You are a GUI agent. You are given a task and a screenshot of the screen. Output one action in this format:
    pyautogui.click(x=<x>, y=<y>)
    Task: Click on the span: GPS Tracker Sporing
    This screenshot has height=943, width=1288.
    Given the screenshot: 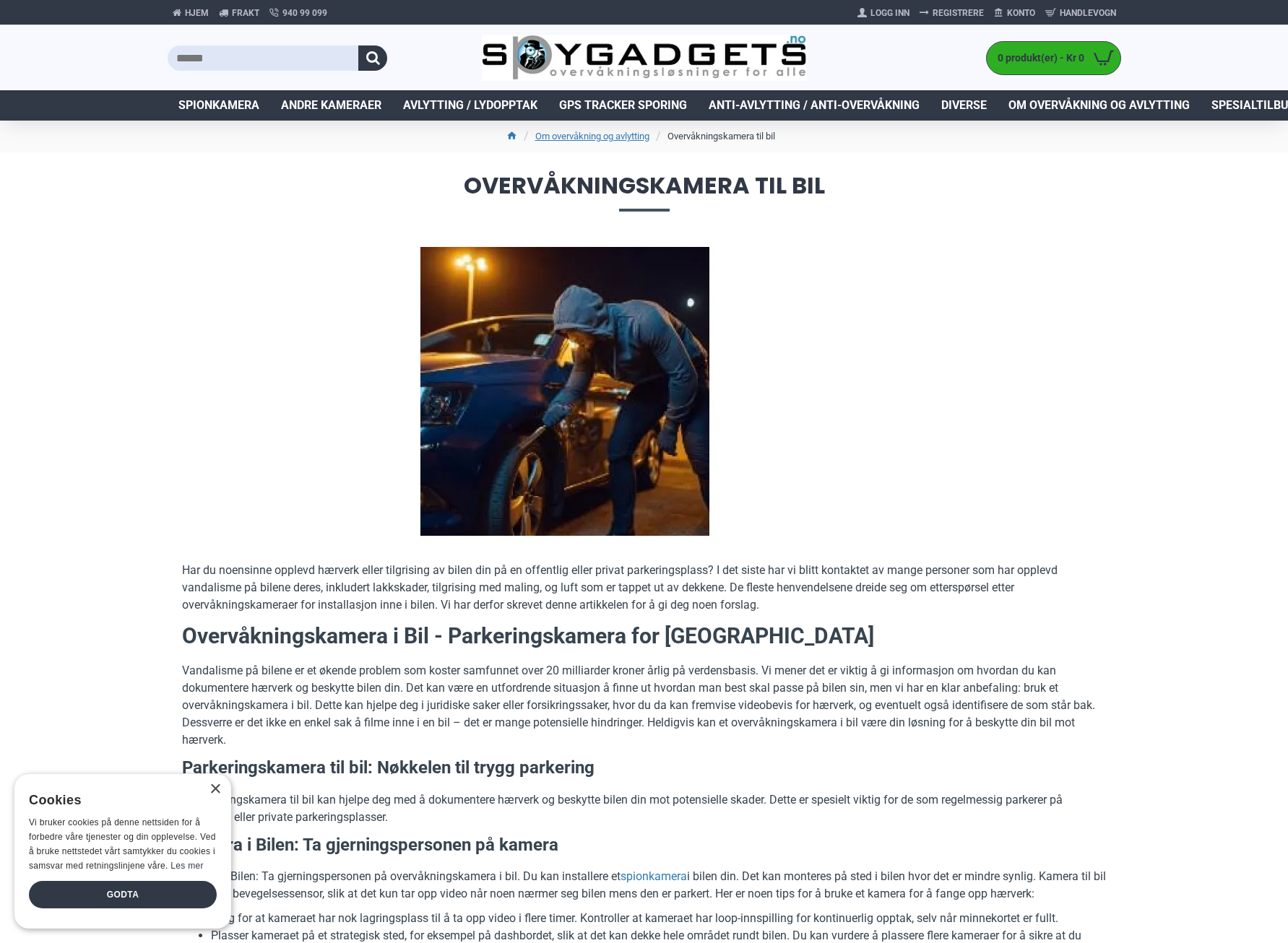 What is the action you would take?
    pyautogui.click(x=623, y=106)
    